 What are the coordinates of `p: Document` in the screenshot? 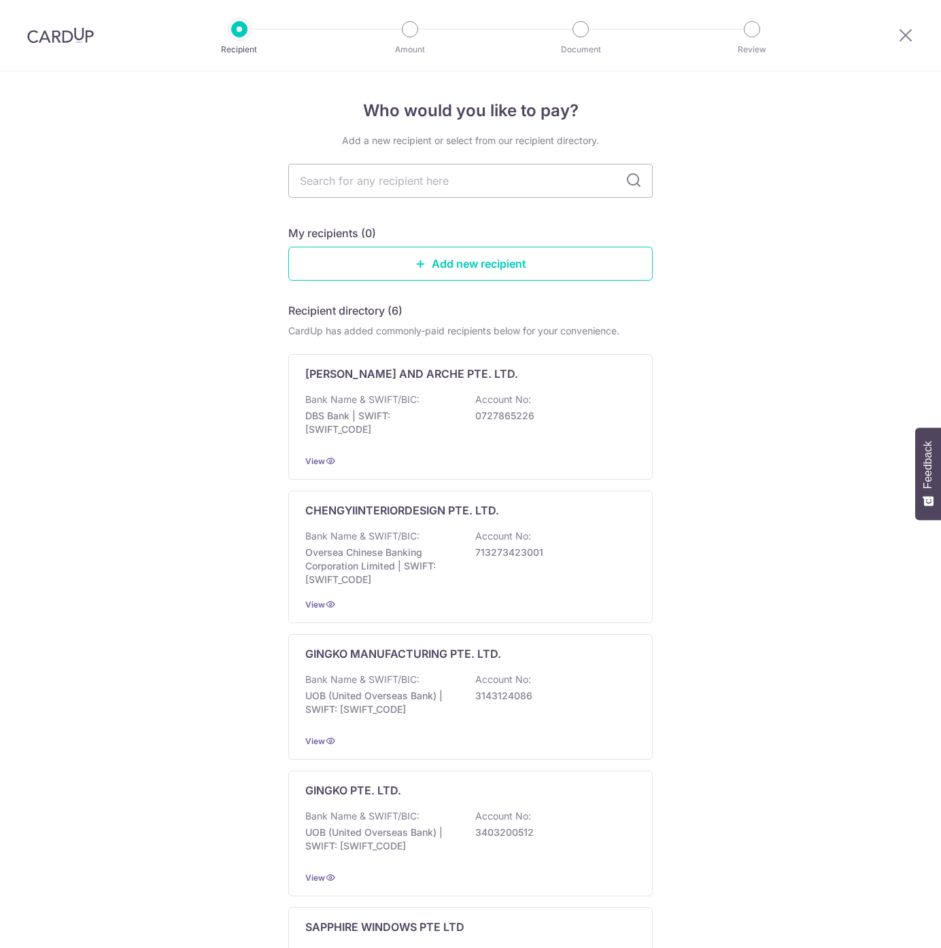 It's located at (581, 50).